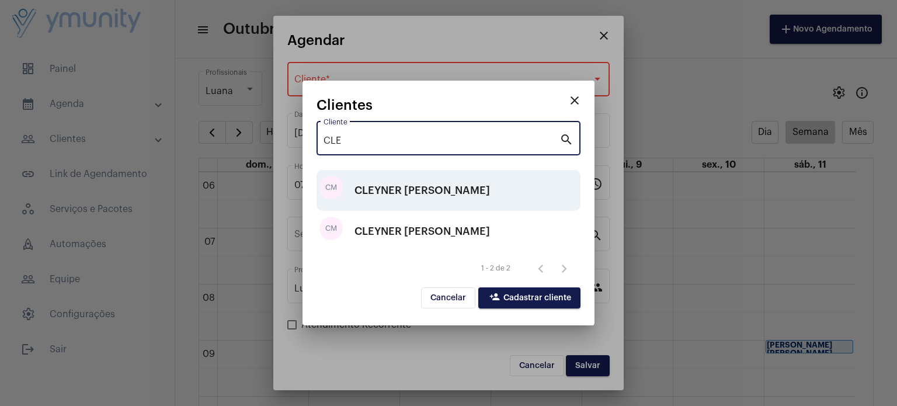 The image size is (897, 406). Describe the element at coordinates (574, 100) in the screenshot. I see `mat-icon: close` at that location.